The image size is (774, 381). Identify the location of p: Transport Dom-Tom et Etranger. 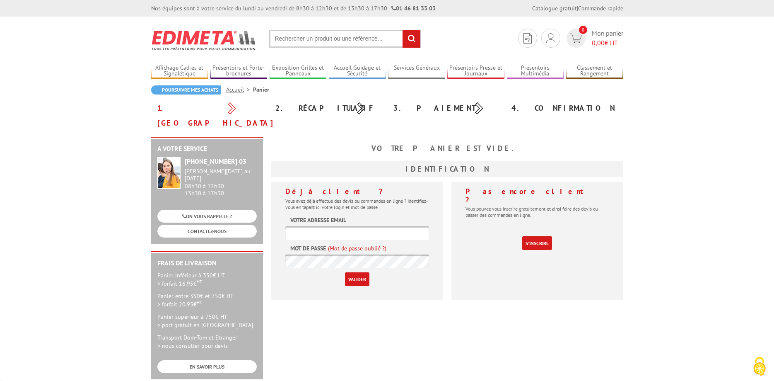
(207, 341).